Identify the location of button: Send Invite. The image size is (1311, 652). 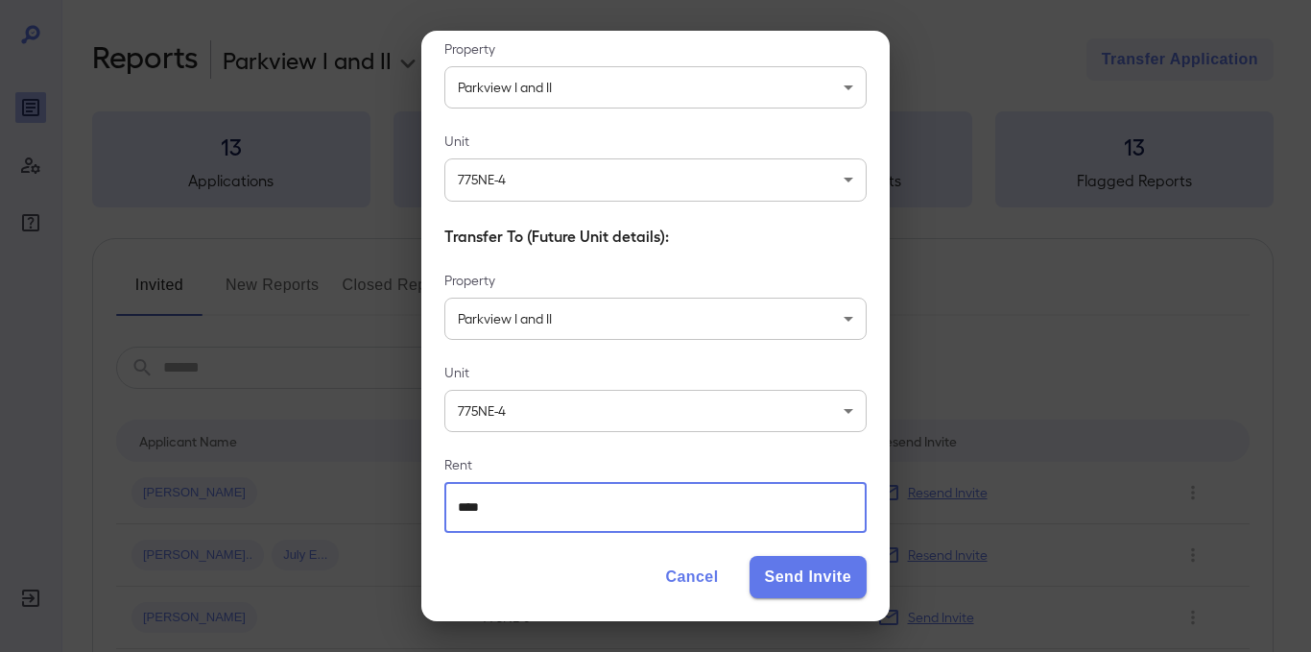
(808, 577).